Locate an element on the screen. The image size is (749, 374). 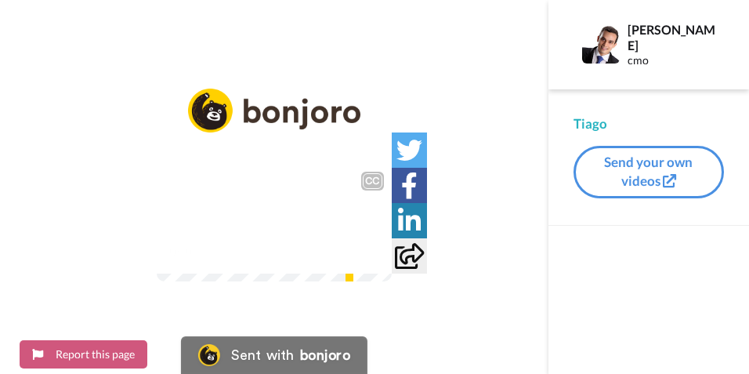
img: logo_full.png is located at coordinates (274, 110).